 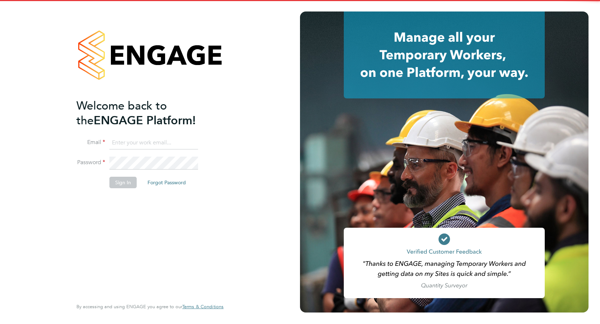 What do you see at coordinates (123, 182) in the screenshot?
I see `button: Sign In` at bounding box center [123, 182].